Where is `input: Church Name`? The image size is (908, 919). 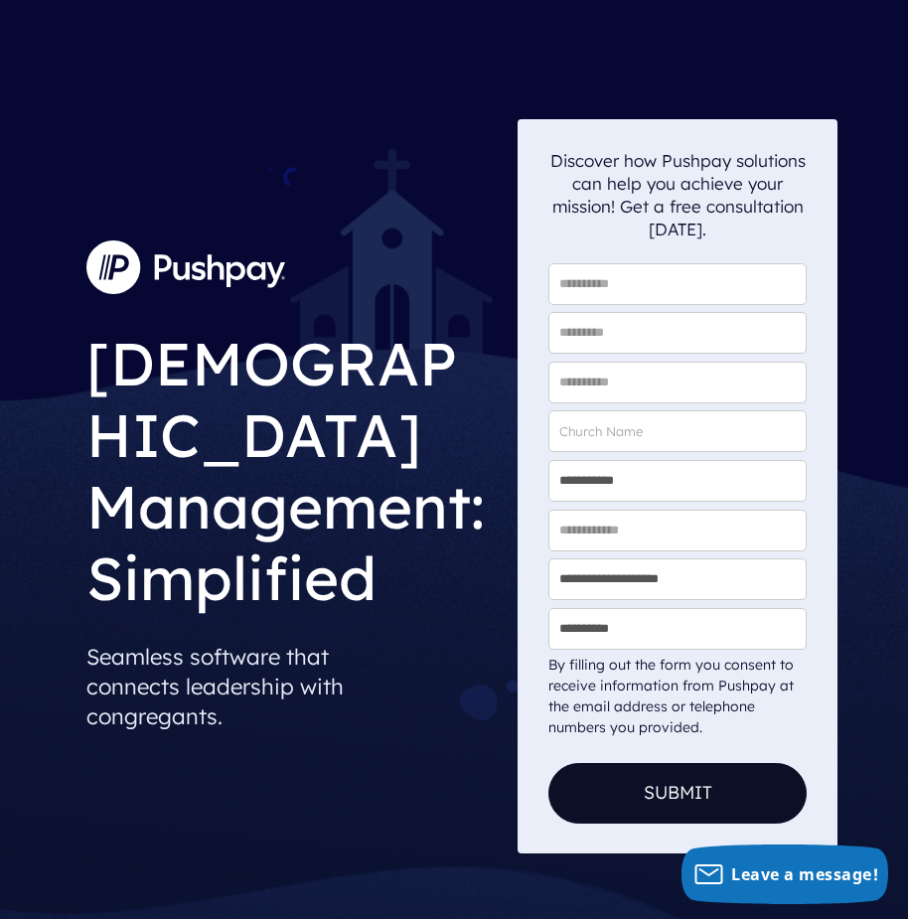 input: Church Name is located at coordinates (678, 431).